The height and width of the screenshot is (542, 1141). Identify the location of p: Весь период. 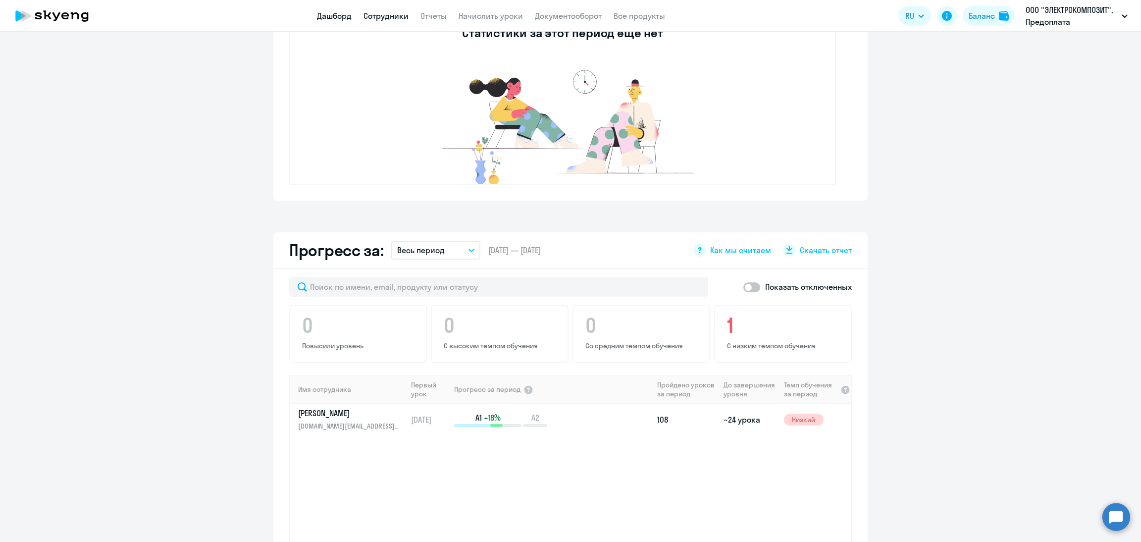
(421, 250).